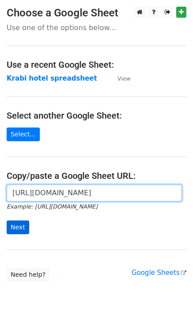 This screenshot has width=193, height=317. I want to click on a: Select..., so click(23, 134).